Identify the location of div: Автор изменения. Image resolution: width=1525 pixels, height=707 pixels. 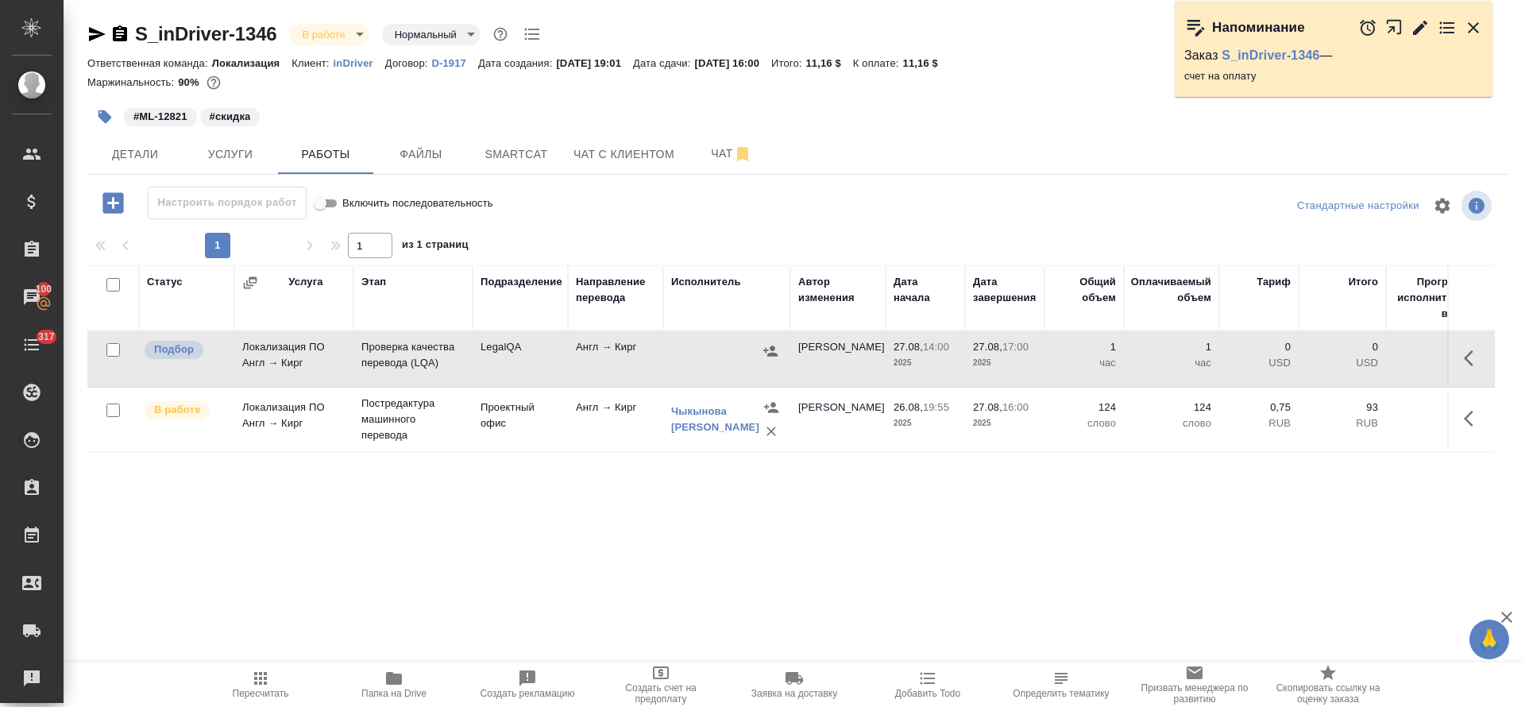
(838, 290).